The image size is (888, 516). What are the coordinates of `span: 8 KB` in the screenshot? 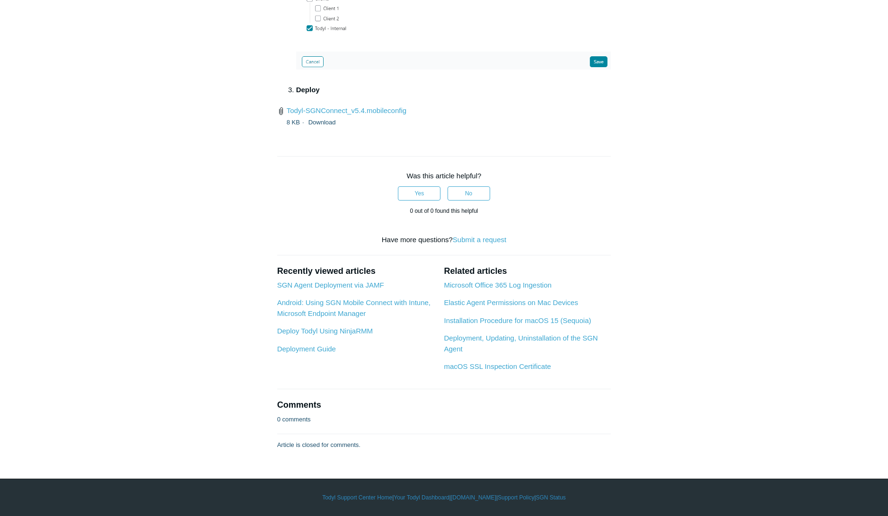 It's located at (297, 122).